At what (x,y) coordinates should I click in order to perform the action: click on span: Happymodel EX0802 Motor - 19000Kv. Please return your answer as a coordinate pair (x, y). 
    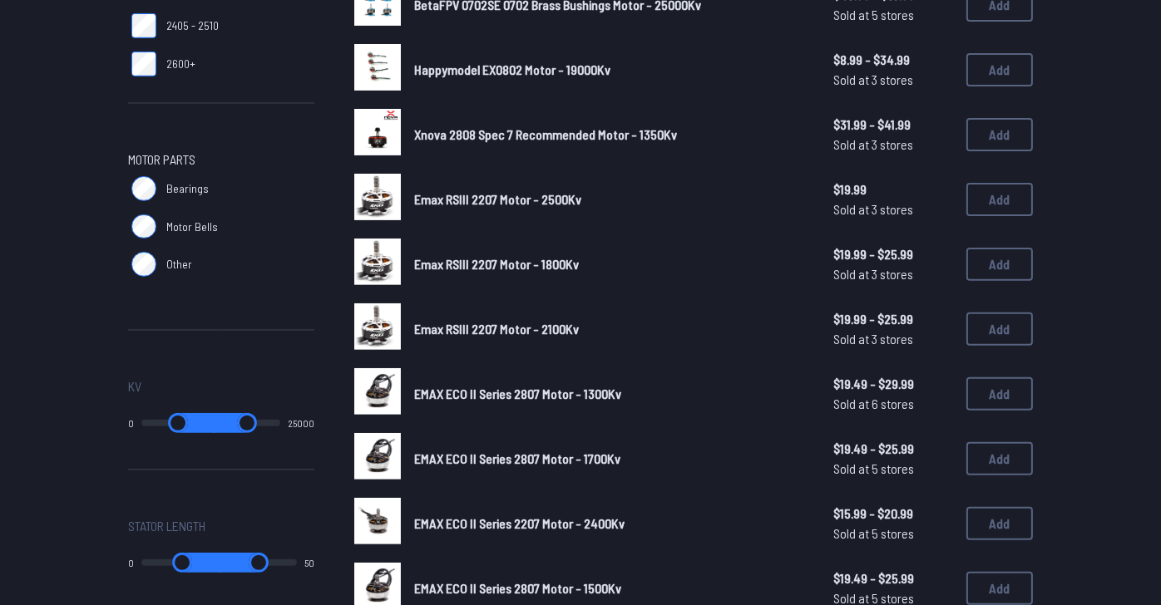
    Looking at the image, I should click on (512, 69).